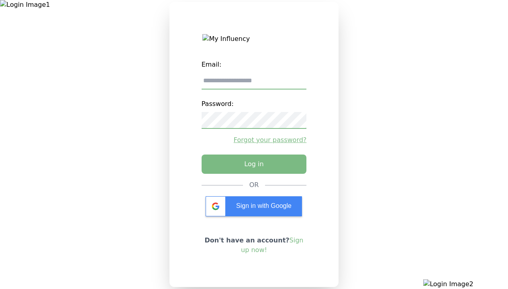  Describe the element at coordinates (254, 207) in the screenshot. I see `div: Sign in with Google` at that location.